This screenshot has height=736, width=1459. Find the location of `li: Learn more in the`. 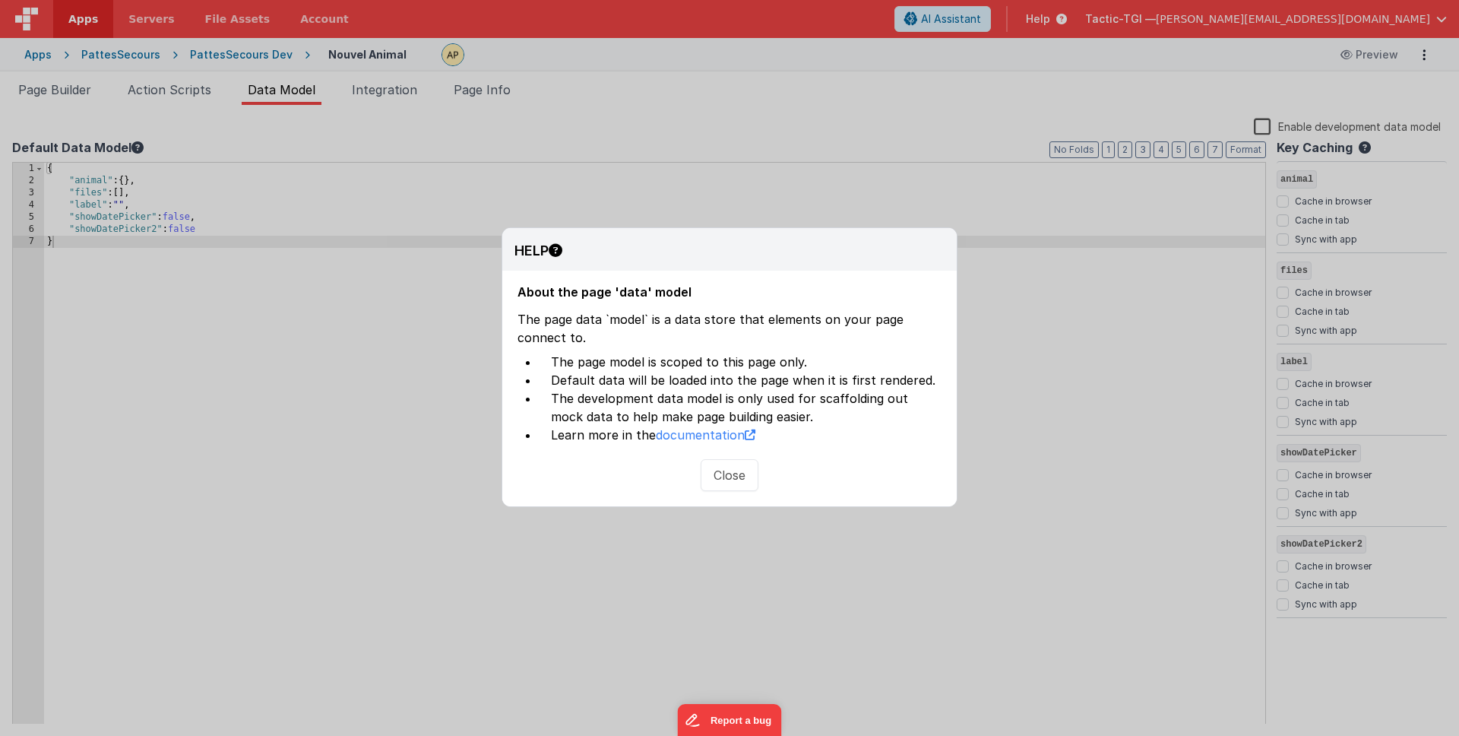

li: Learn more in the is located at coordinates (740, 435).